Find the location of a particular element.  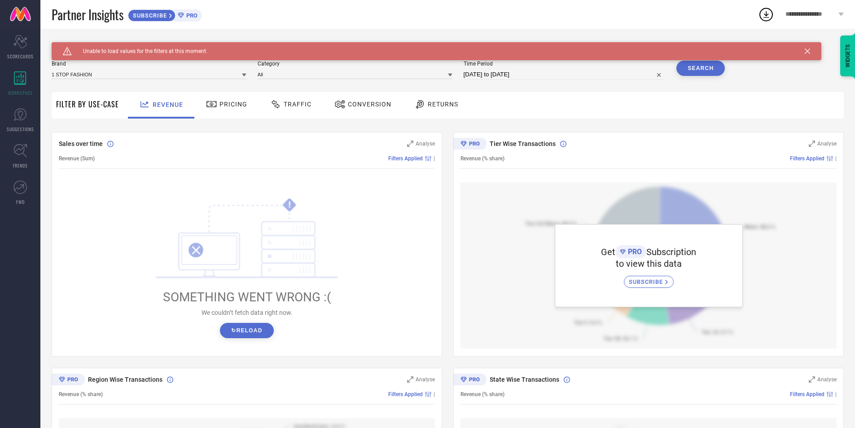

button: ↻Reload is located at coordinates (246, 330).